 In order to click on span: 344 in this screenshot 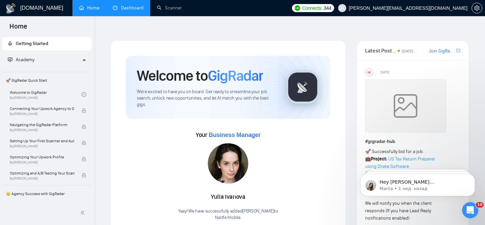, I will do `click(327, 8)`.